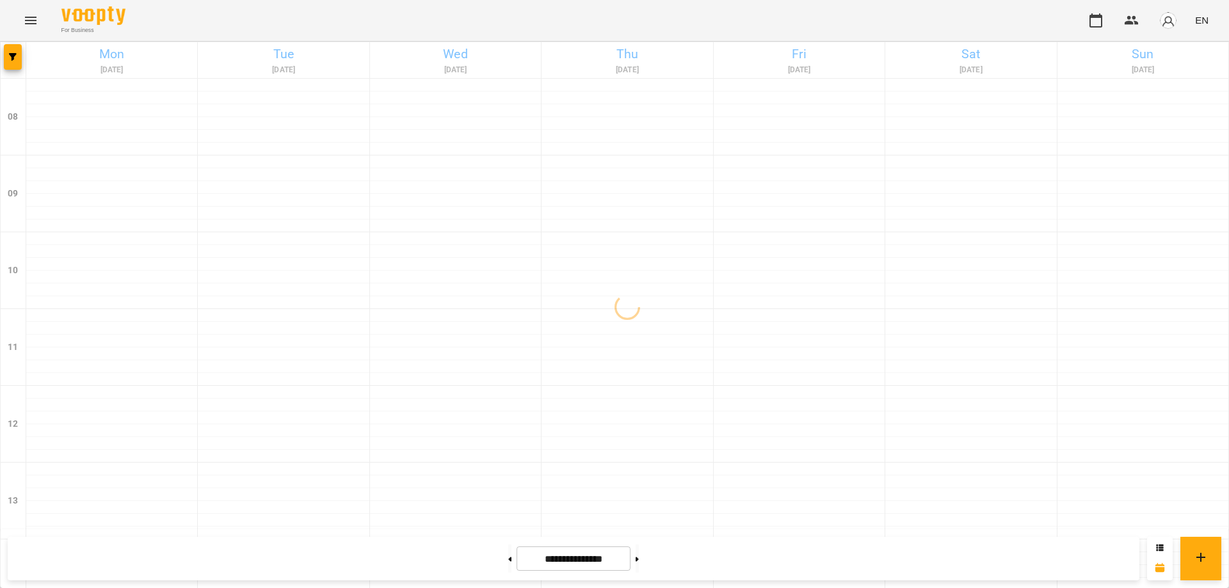 This screenshot has height=588, width=1229. Describe the element at coordinates (13, 424) in the screenshot. I see `h6: 12` at that location.